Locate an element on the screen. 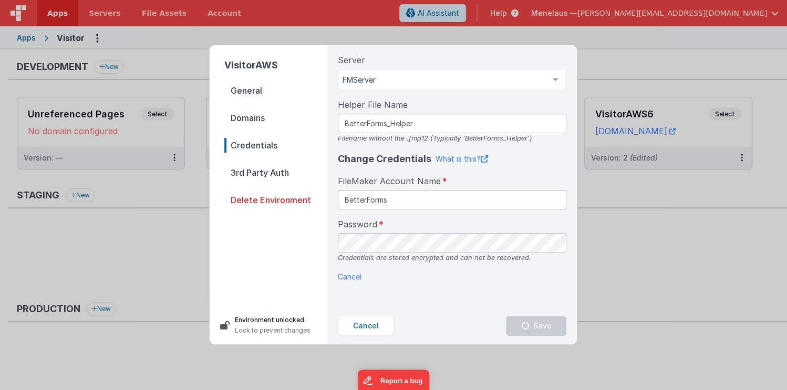 Image resolution: width=787 pixels, height=390 pixels. h4: Change Credentials is located at coordinates (385, 159).